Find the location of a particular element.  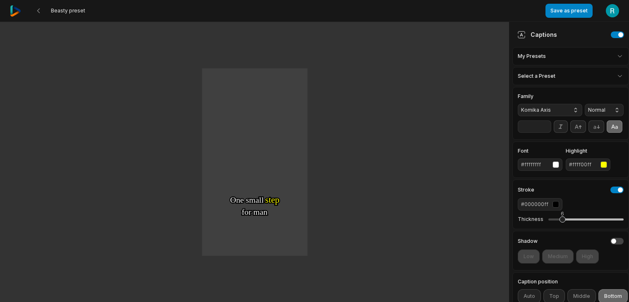

div: #000000ff is located at coordinates (535, 204).